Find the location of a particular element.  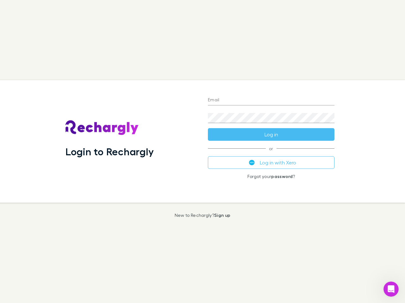

p: New to Rechargly? is located at coordinates (202, 216).